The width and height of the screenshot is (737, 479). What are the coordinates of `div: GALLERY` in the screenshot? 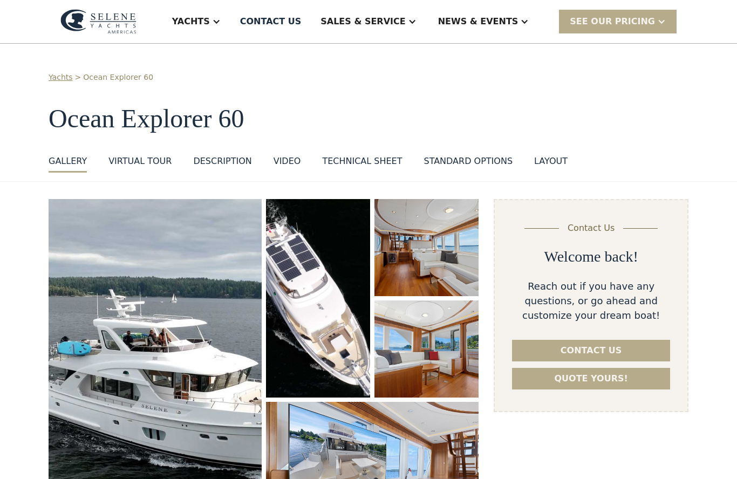 It's located at (67, 161).